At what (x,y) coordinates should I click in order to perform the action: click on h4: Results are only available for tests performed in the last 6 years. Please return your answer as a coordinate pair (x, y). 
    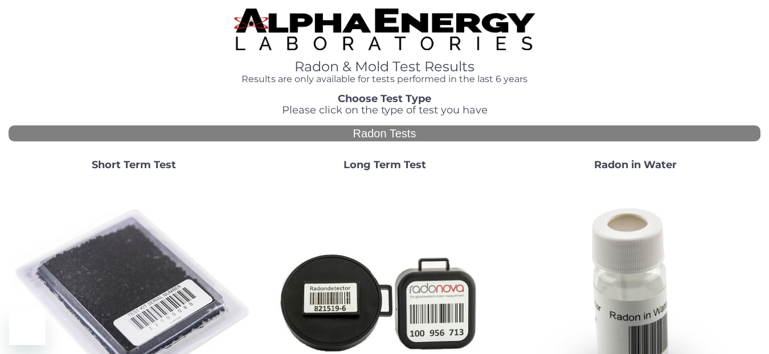
    Looking at the image, I should click on (385, 79).